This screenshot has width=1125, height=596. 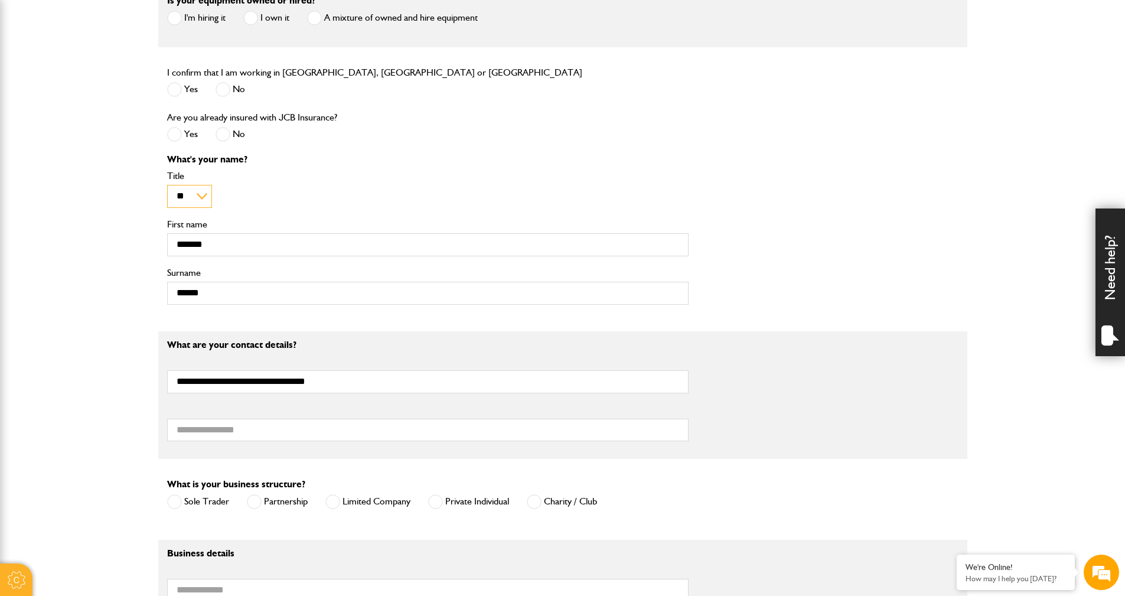 What do you see at coordinates (115, 157) in the screenshot?
I see `input: Enter your email address` at bounding box center [115, 157].